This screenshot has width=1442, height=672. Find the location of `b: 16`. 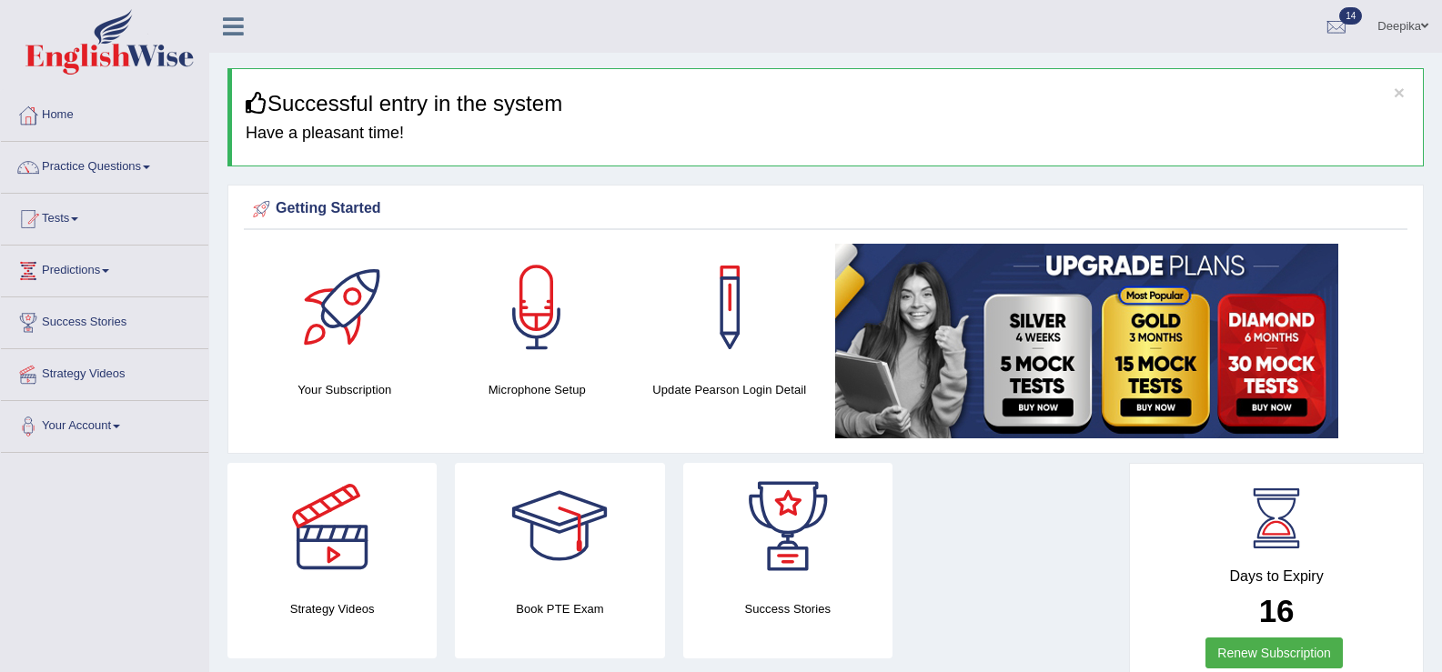

b: 16 is located at coordinates (1276, 610).